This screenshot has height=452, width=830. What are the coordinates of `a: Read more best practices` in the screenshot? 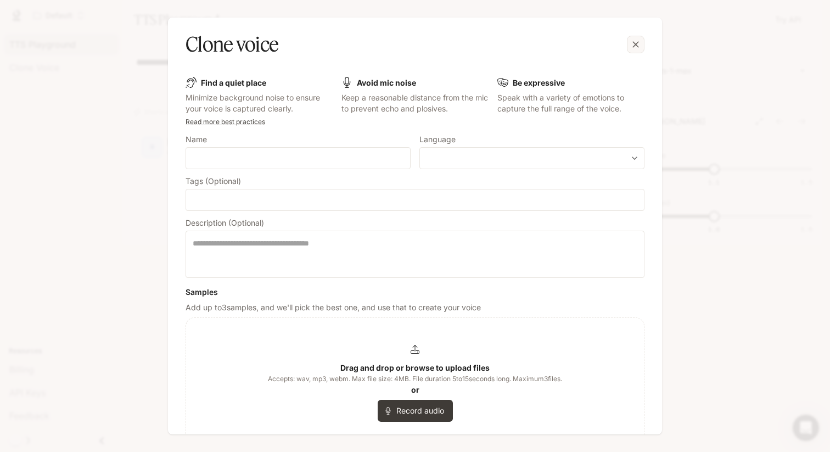 It's located at (225, 121).